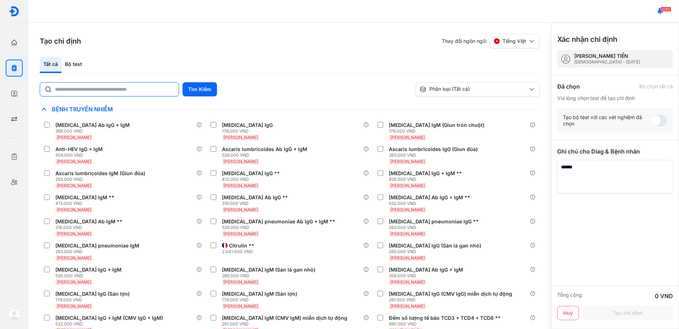 The height and width of the screenshot is (329, 679). What do you see at coordinates (665, 9) in the screenshot?
I see `span: 5092` at bounding box center [665, 9].